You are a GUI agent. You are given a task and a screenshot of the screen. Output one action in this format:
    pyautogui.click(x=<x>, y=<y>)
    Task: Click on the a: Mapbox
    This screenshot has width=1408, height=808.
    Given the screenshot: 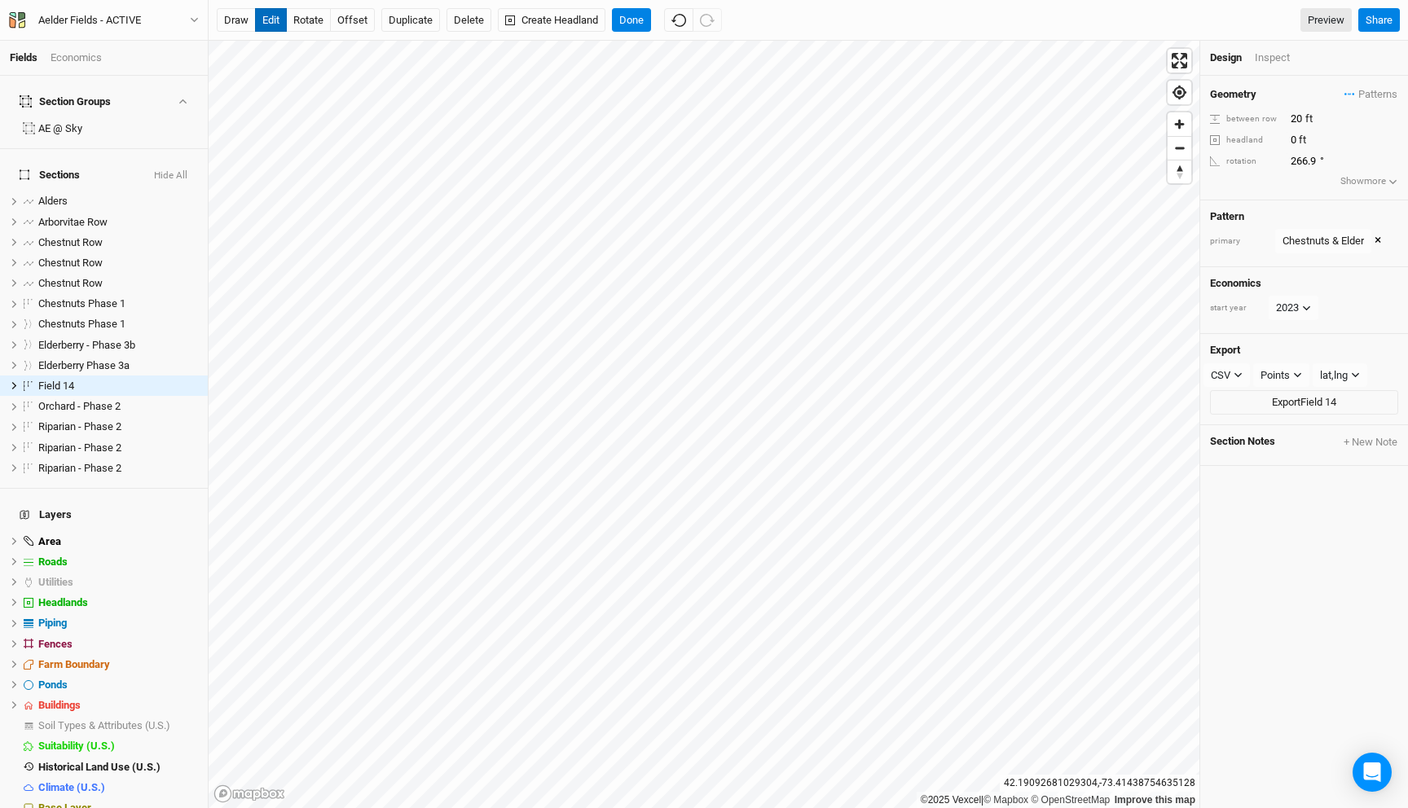 What is the action you would take?
    pyautogui.click(x=1006, y=800)
    